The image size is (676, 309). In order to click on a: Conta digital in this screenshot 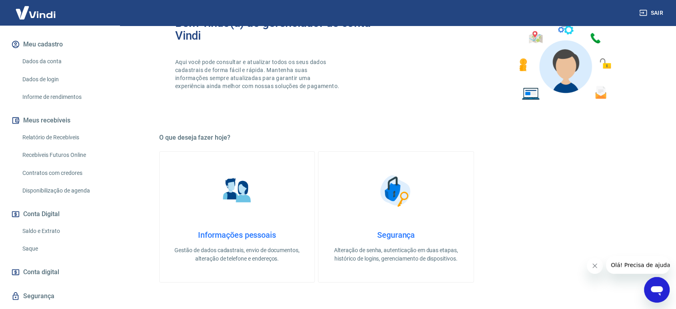, I will do `click(60, 272)`.